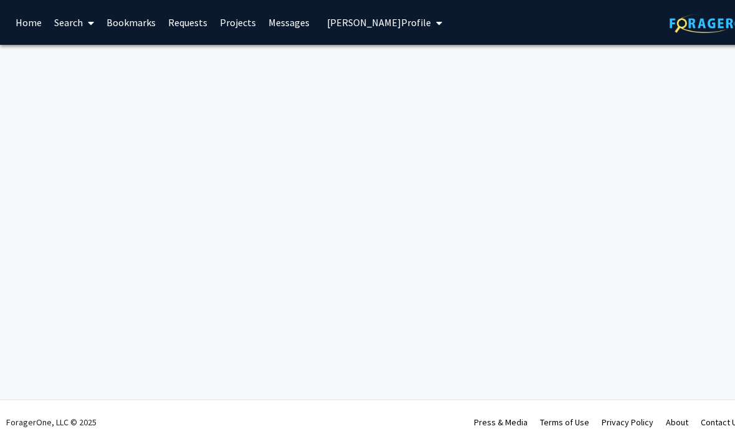 This screenshot has width=735, height=444. What do you see at coordinates (565, 423) in the screenshot?
I see `a: Terms of Use` at bounding box center [565, 423].